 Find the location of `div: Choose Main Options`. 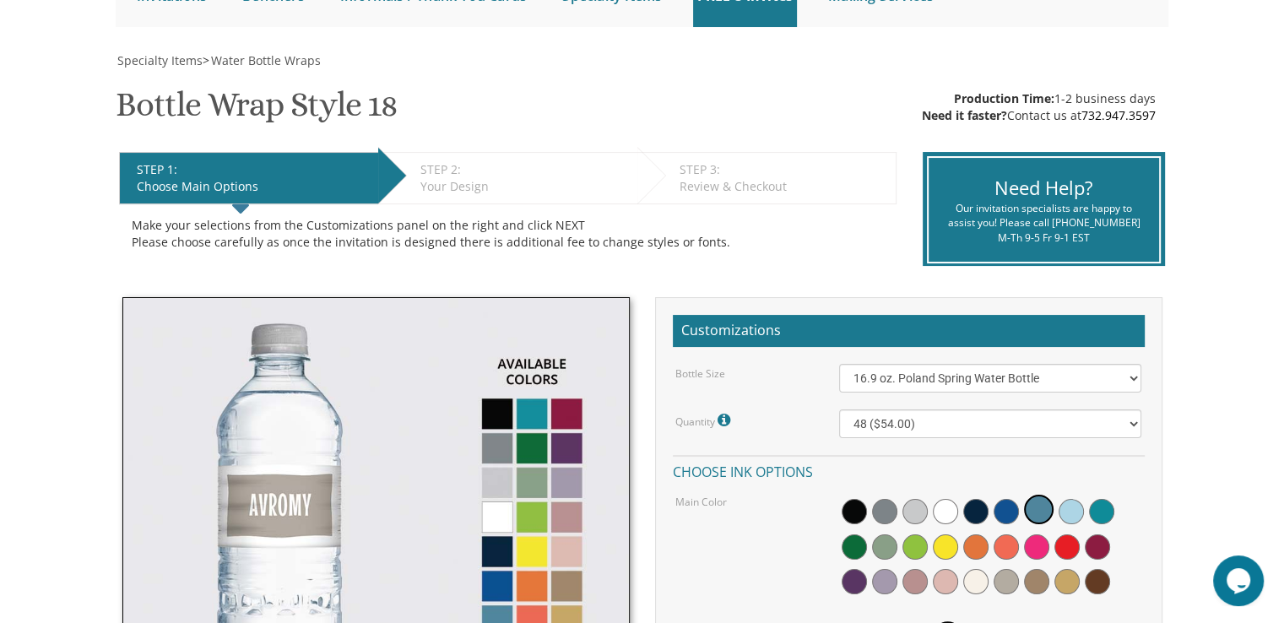

div: Choose Main Options is located at coordinates (253, 187).